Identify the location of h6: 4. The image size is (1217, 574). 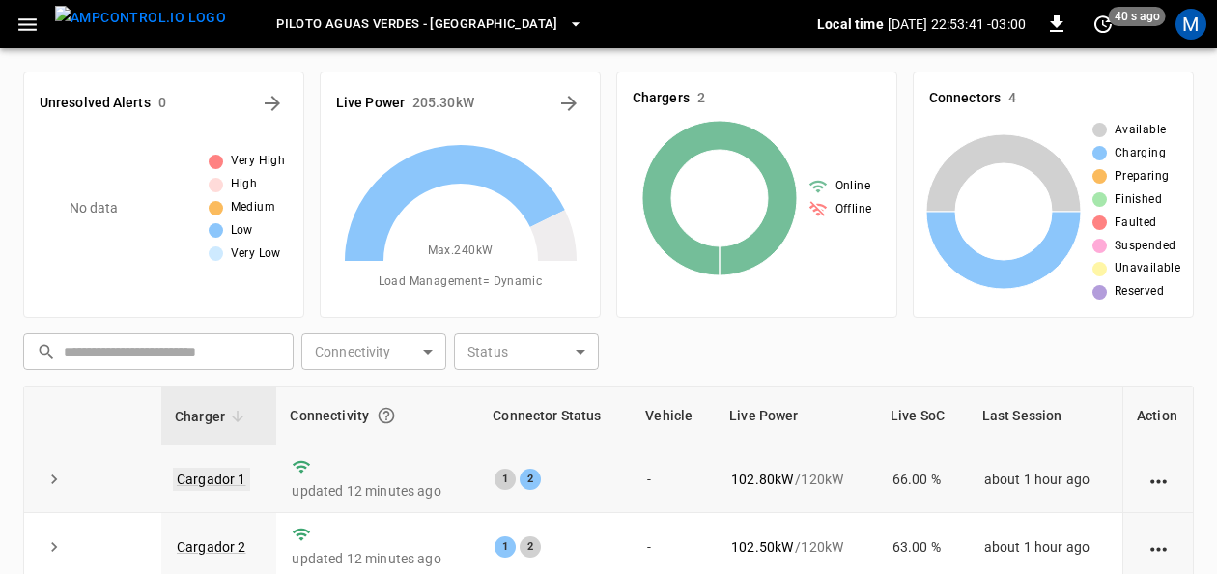
(1012, 99).